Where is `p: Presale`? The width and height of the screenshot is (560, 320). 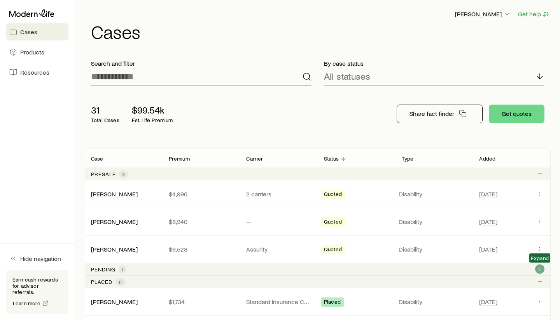
p: Presale is located at coordinates (103, 174).